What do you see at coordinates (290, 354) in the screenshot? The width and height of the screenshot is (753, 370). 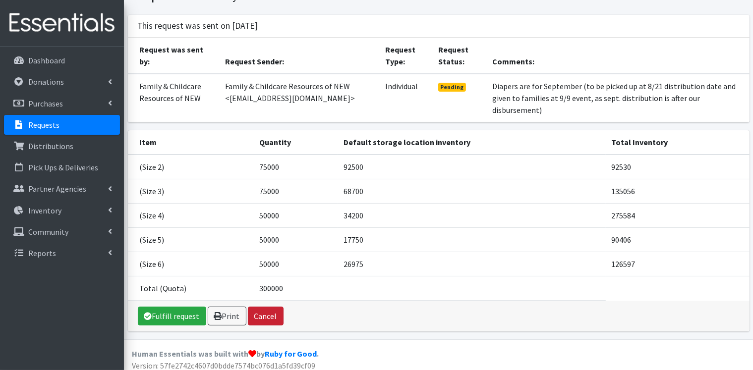 I see `a: Ruby for Good` at bounding box center [290, 354].